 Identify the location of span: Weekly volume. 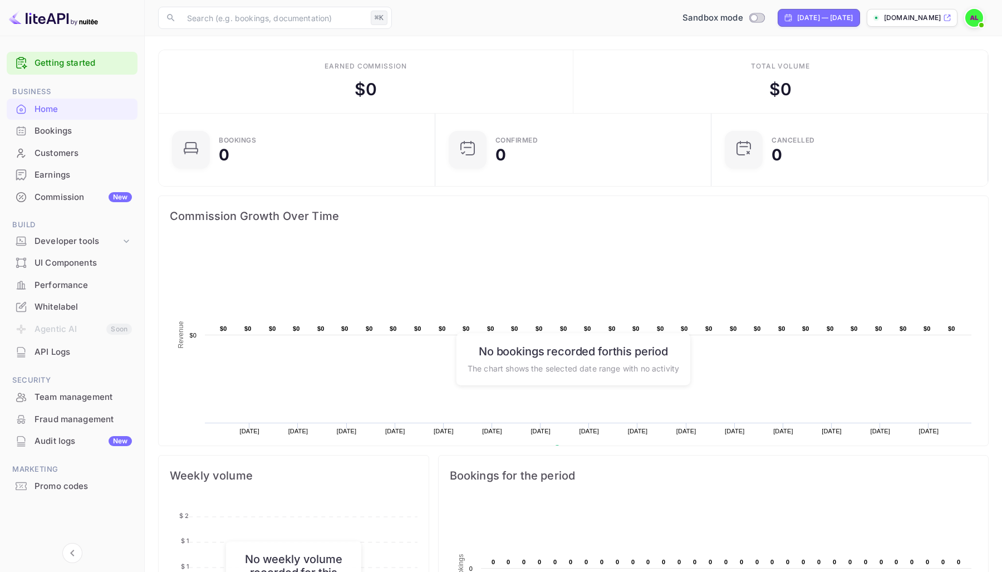
(293, 475).